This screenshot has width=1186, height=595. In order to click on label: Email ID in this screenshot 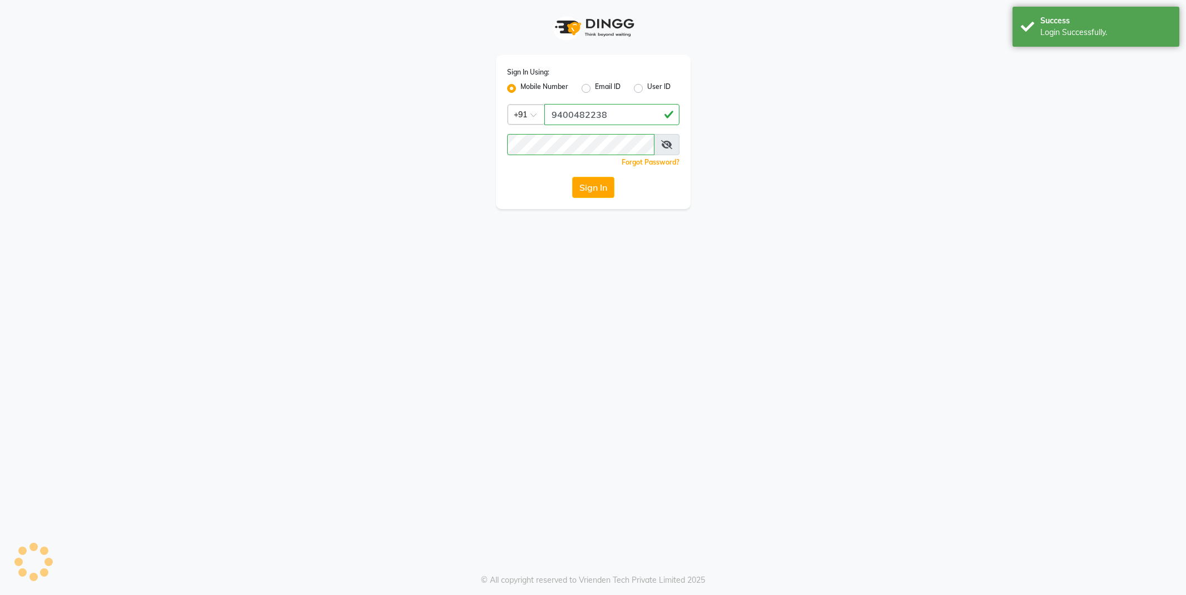, I will do `click(608, 88)`.